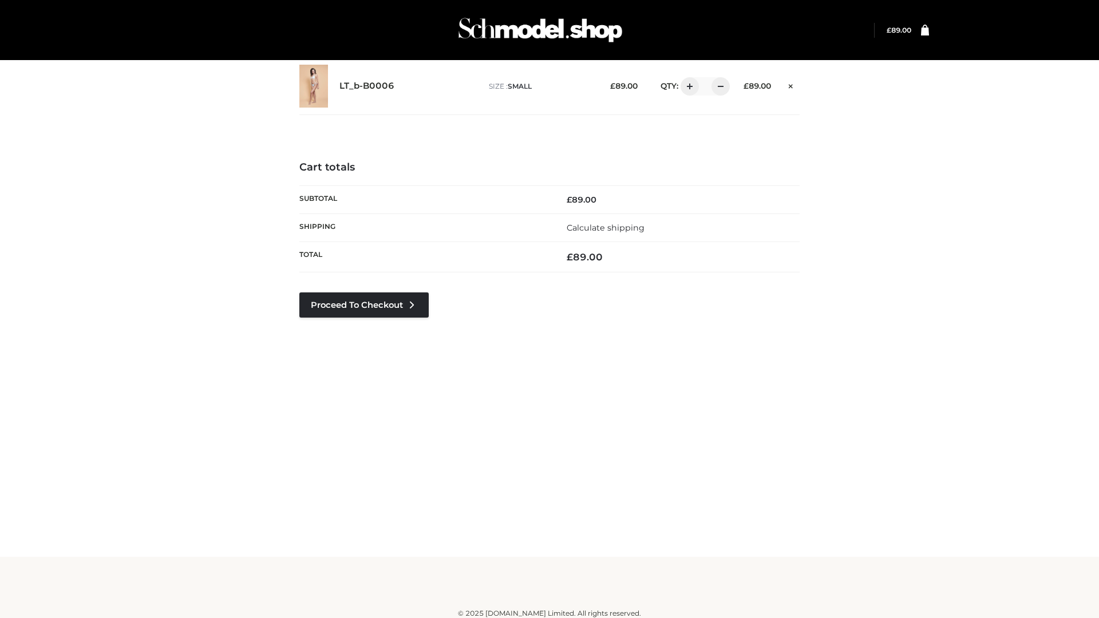  Describe the element at coordinates (540, 86) in the screenshot. I see `p: size :` at that location.